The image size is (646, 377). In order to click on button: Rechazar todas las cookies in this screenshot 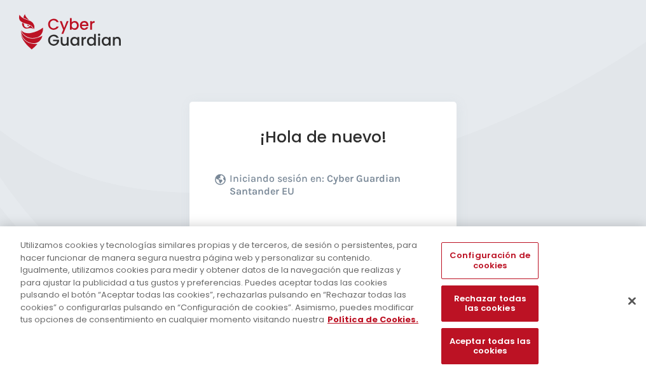, I will do `click(489, 303)`.